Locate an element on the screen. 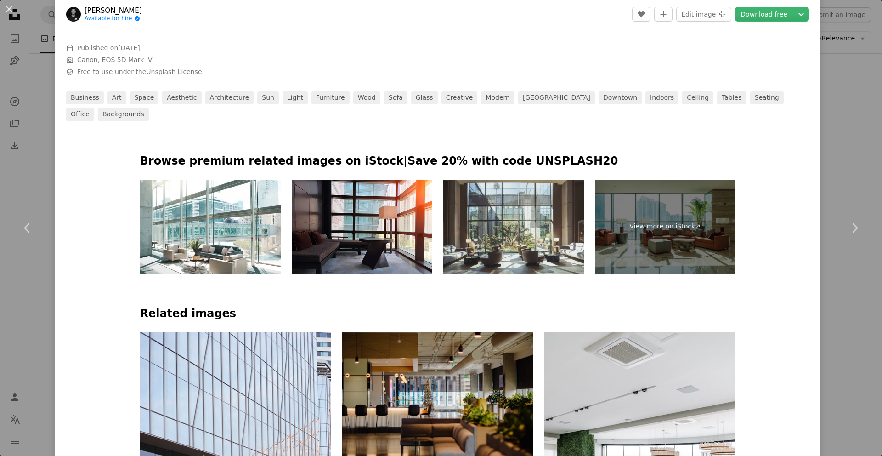  span: Published on is located at coordinates (108, 48).